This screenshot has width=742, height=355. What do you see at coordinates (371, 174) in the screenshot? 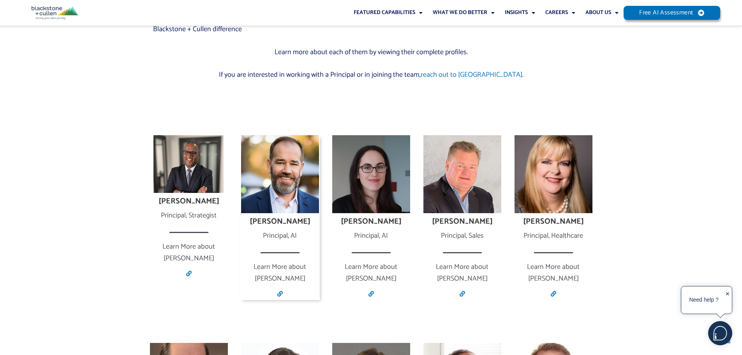
I see `img: Alexis Yelton` at bounding box center [371, 174].